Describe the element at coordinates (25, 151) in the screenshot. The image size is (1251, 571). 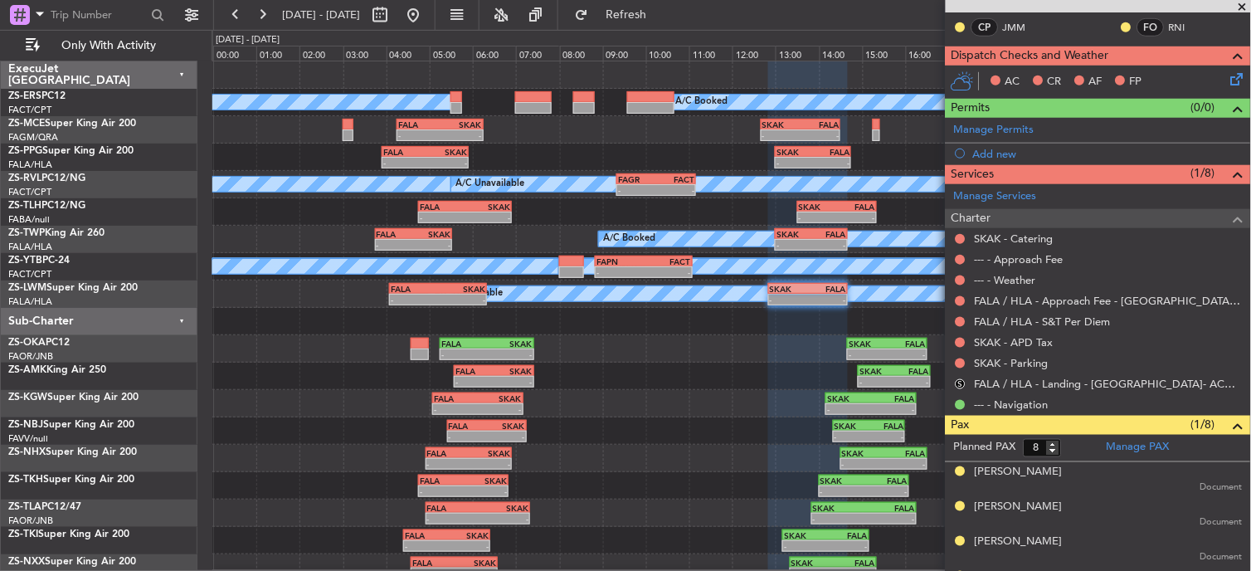
I see `span: ZS-PPG` at that location.